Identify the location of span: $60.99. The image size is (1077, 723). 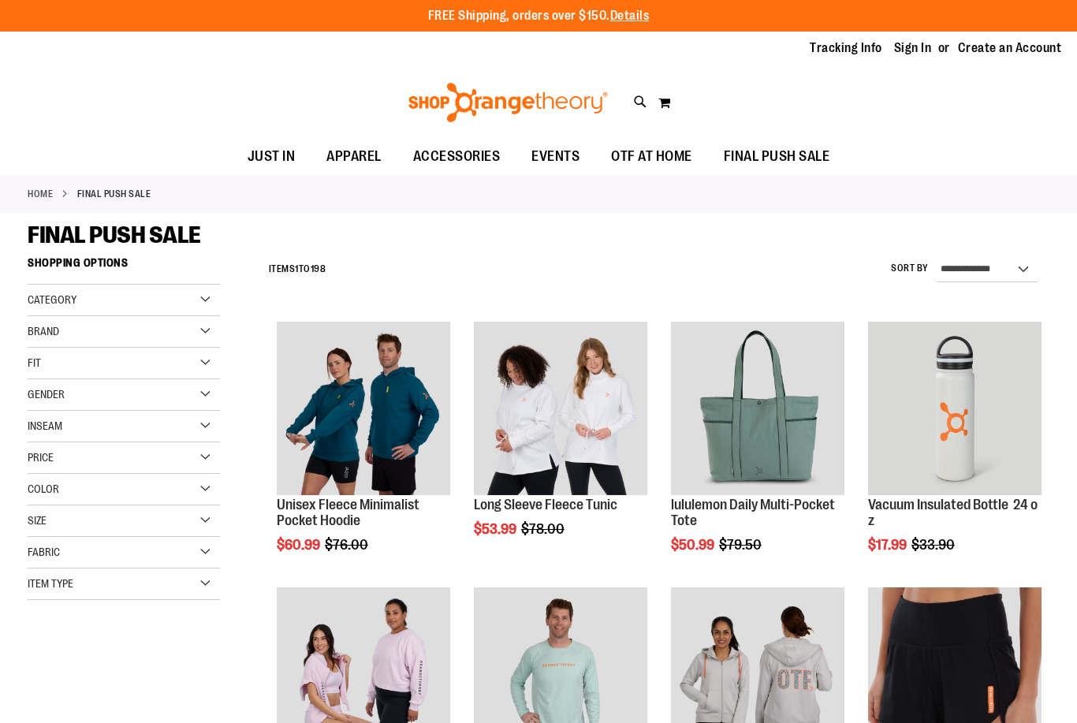
(299, 545).